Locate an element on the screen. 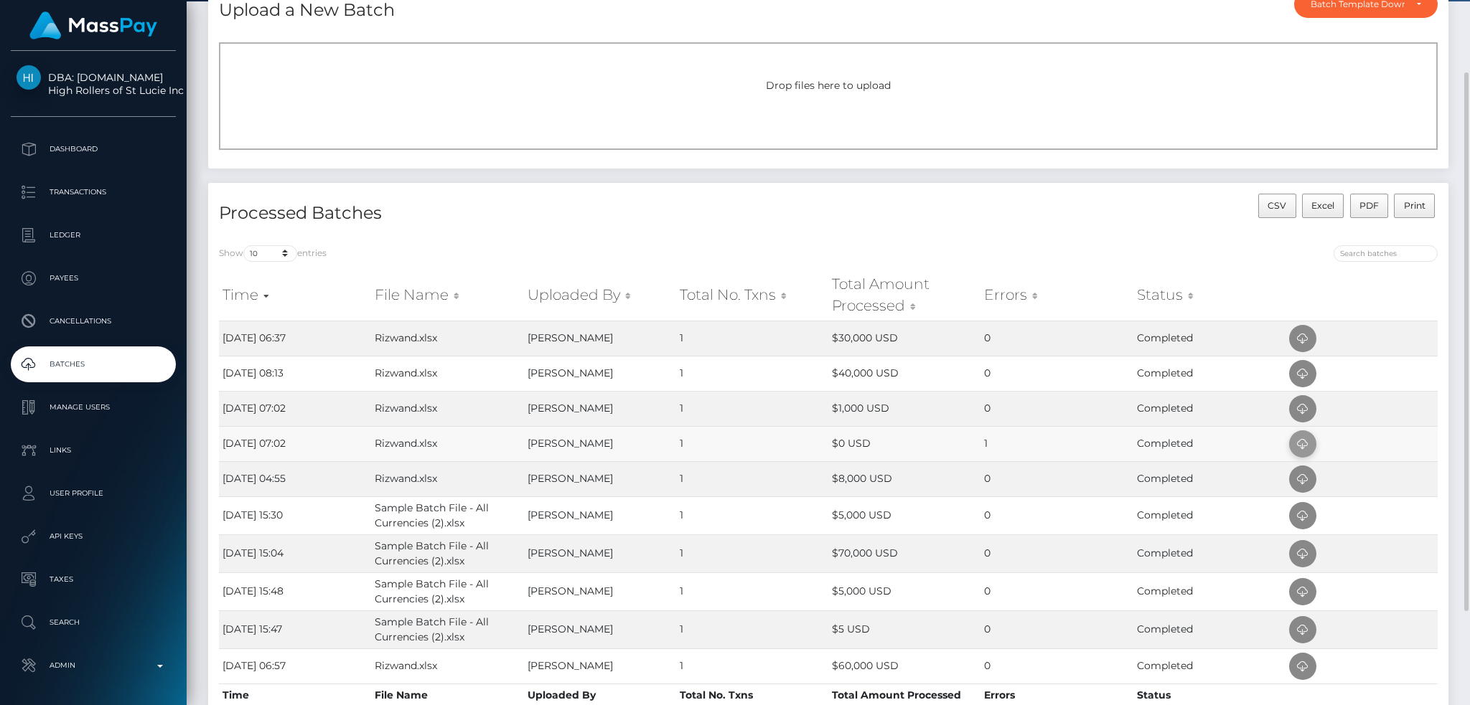 This screenshot has height=705, width=1470. a: Links is located at coordinates (93, 451).